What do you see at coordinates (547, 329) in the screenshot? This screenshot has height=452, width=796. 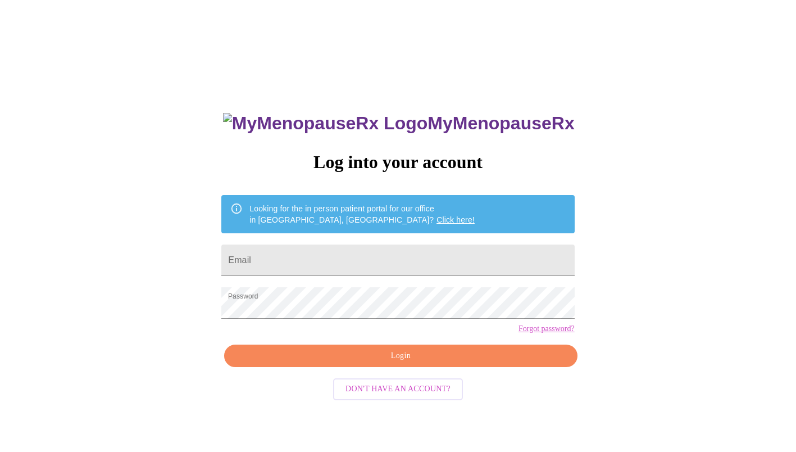 I see `a: Forgot password?` at bounding box center [547, 329].